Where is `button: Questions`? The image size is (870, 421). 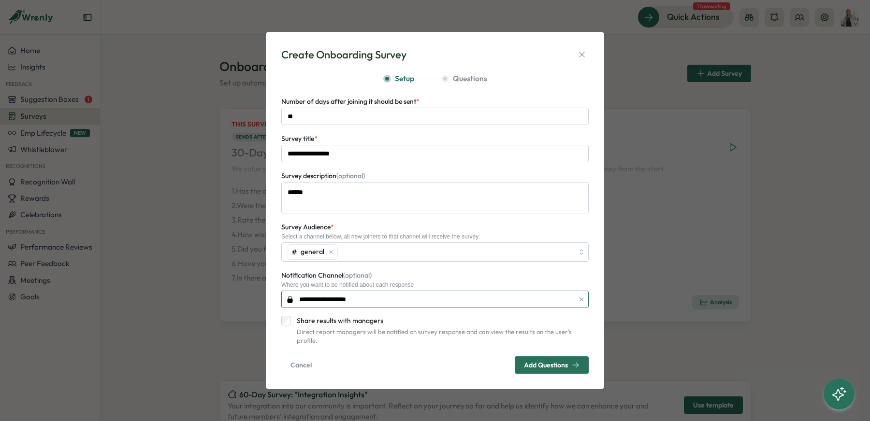
button: Questions is located at coordinates (464, 79).